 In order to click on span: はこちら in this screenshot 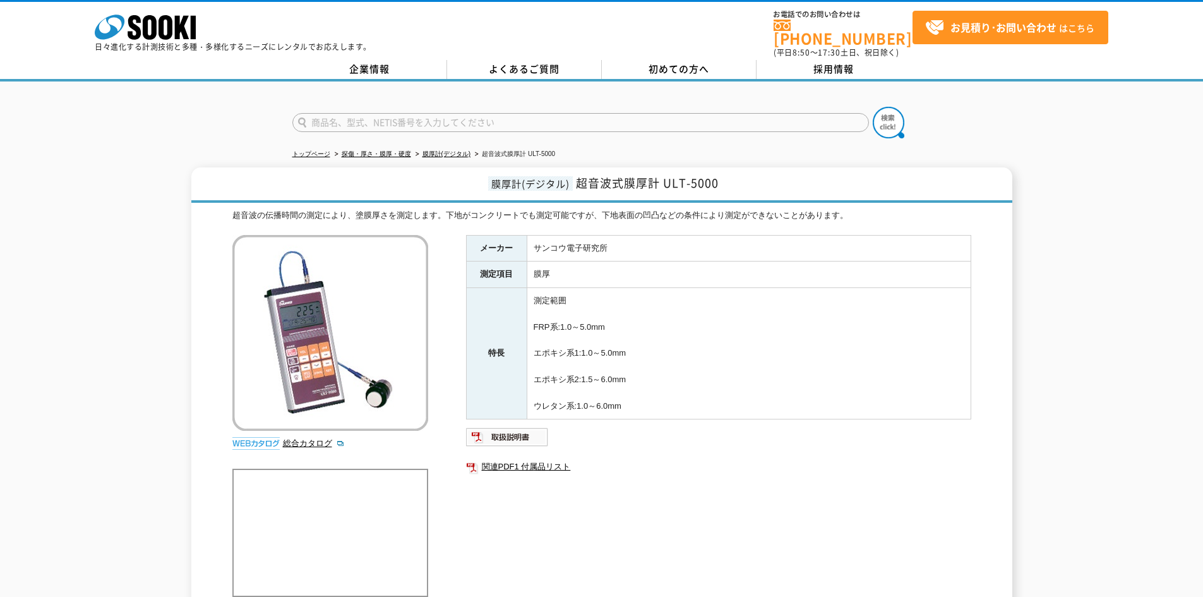, I will do `click(1010, 28)`.